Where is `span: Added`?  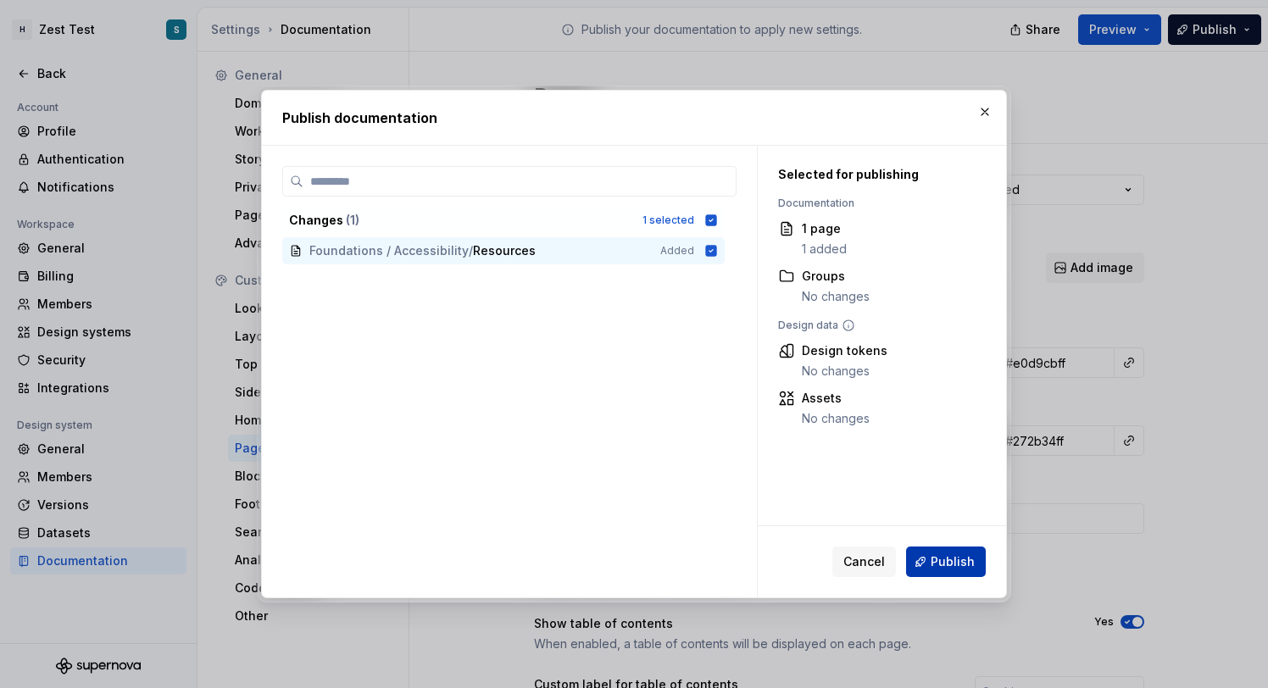
span: Added is located at coordinates (677, 251).